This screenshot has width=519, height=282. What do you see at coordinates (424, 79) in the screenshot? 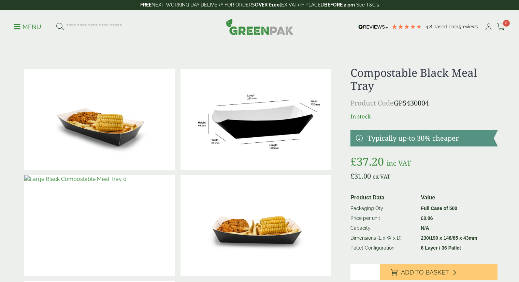
I see `h1: Compostable Black Meal Tray` at bounding box center [424, 79].